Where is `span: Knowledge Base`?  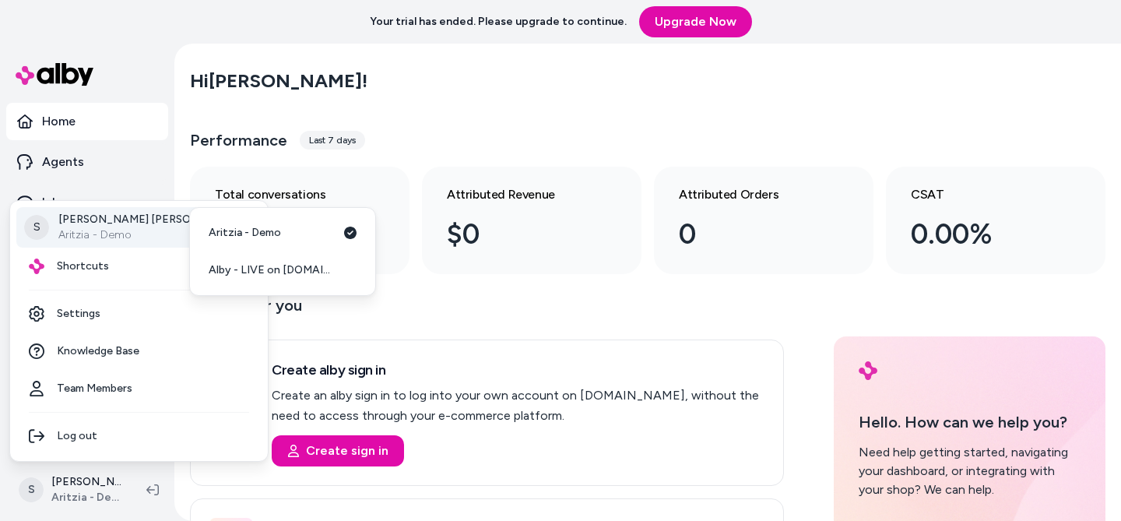 span: Knowledge Base is located at coordinates (98, 351).